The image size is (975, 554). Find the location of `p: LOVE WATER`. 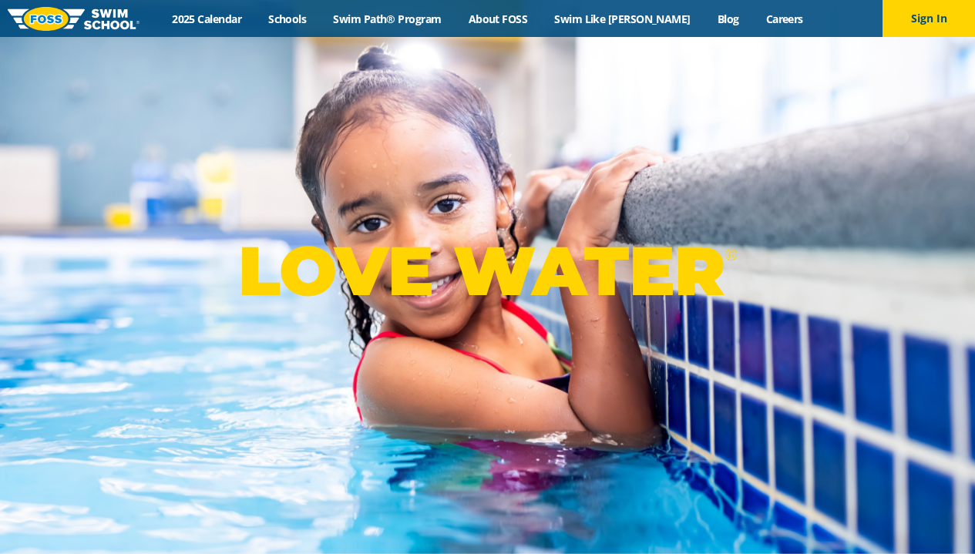

p: LOVE WATER is located at coordinates (487, 271).